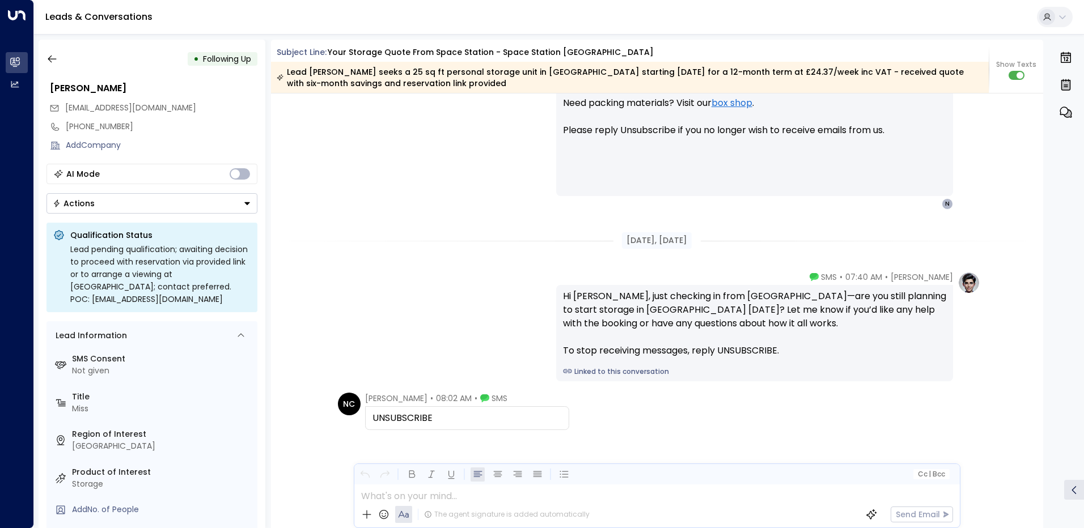  What do you see at coordinates (162, 145) in the screenshot?
I see `div: AddCompany` at bounding box center [162, 145].